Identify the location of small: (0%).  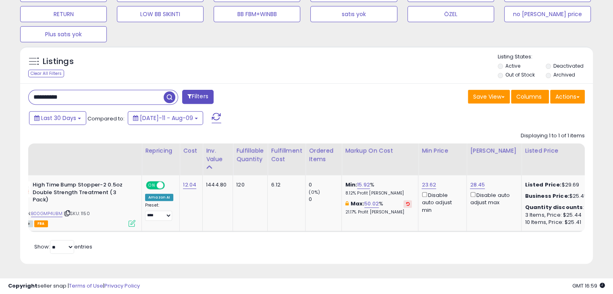
(314, 192).